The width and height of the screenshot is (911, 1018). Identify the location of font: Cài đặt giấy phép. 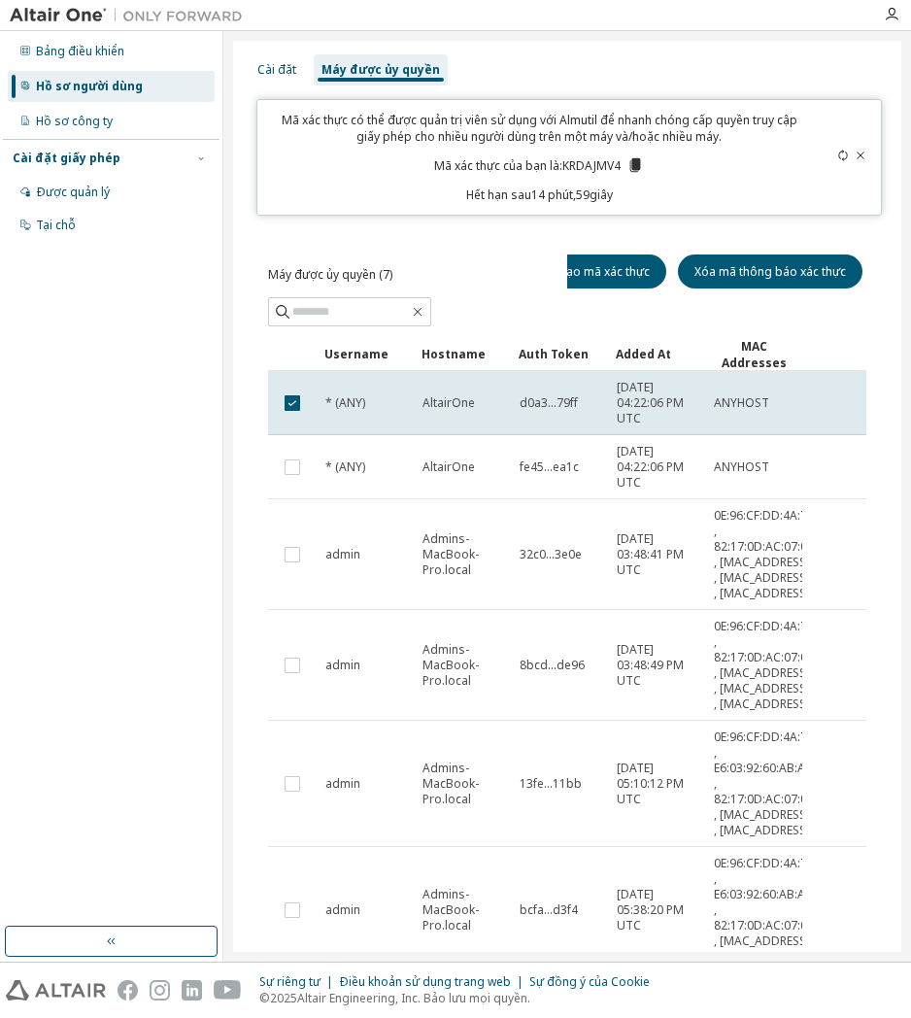
(66, 157).